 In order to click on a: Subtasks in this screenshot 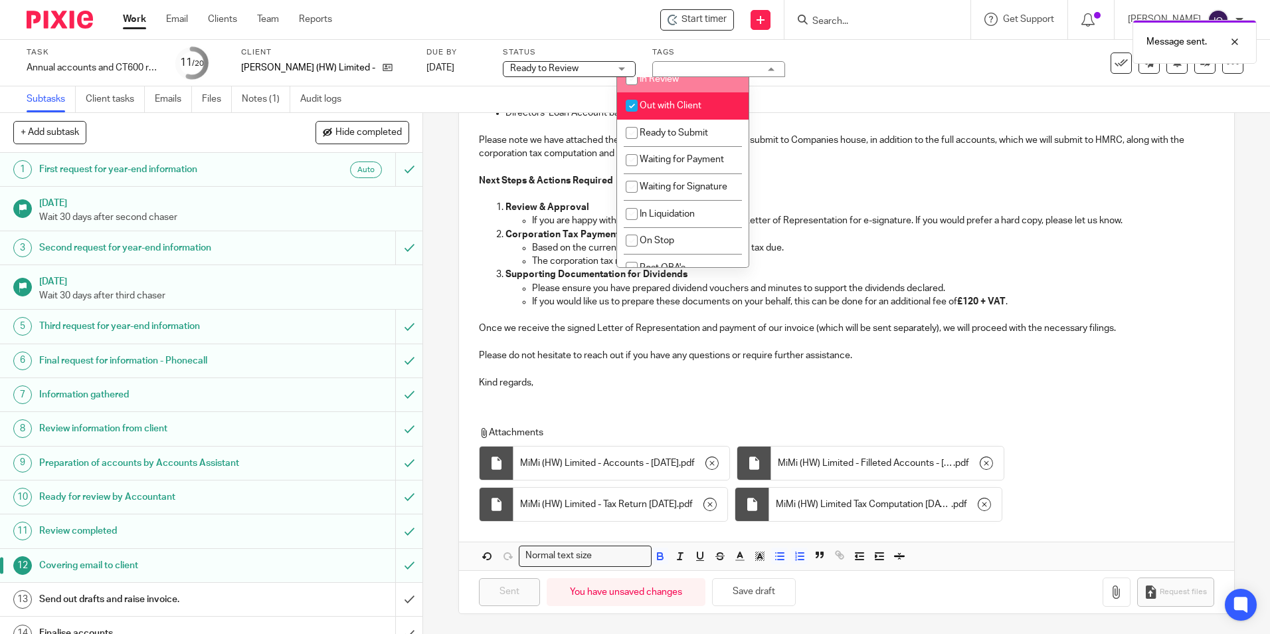, I will do `click(51, 99)`.